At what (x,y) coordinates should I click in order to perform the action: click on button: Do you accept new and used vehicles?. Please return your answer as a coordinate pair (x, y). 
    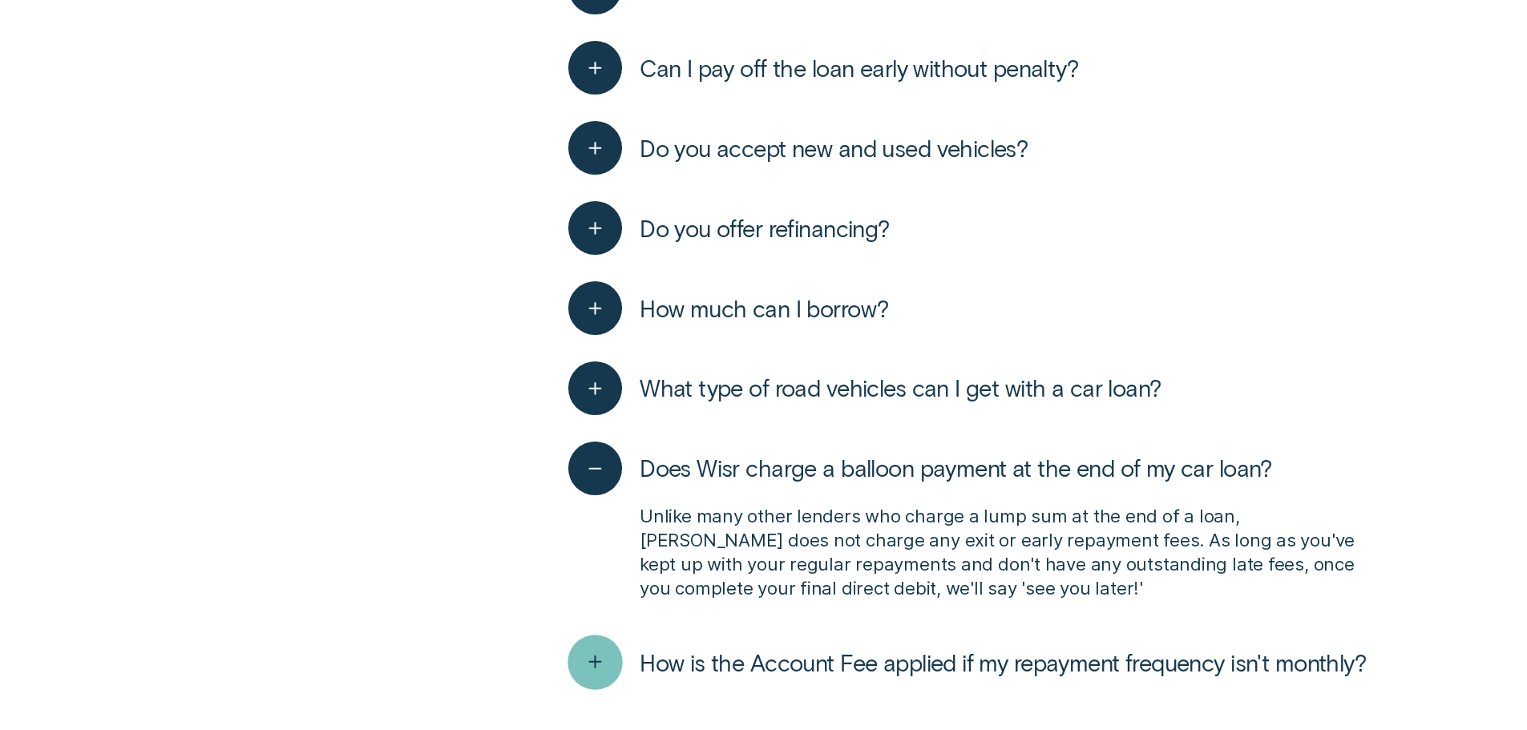
    Looking at the image, I should click on (798, 147).